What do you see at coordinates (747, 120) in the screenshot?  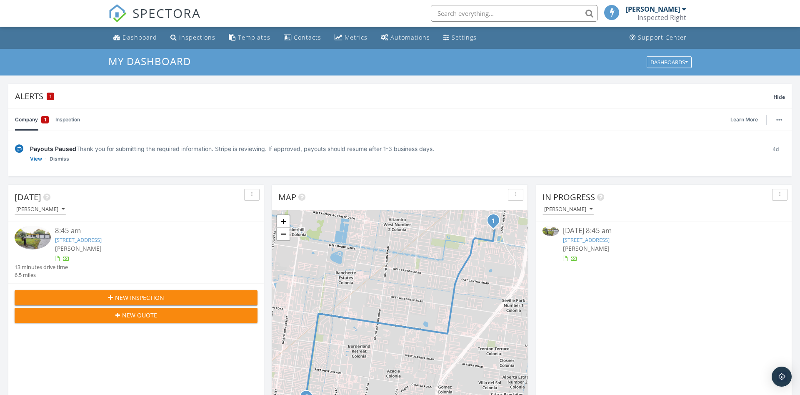 I see `a: Learn More` at bounding box center [747, 120].